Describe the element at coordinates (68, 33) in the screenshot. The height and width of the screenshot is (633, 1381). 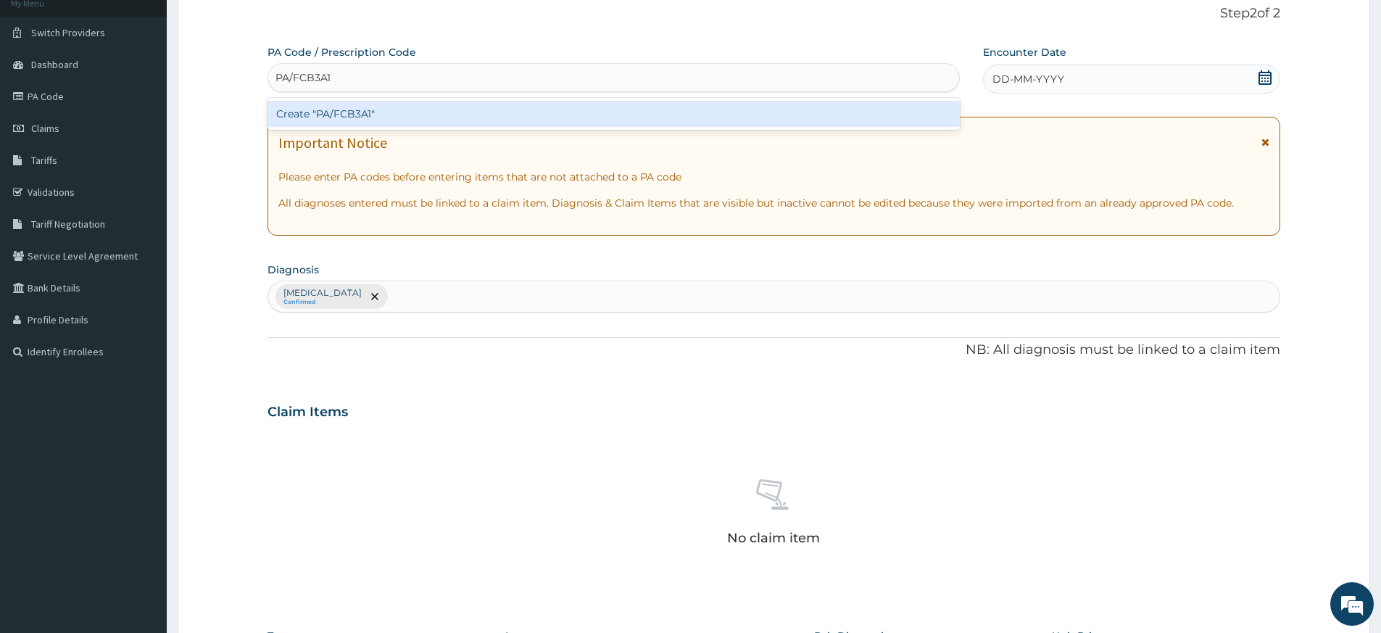
I see `span: Switch Providers` at that location.